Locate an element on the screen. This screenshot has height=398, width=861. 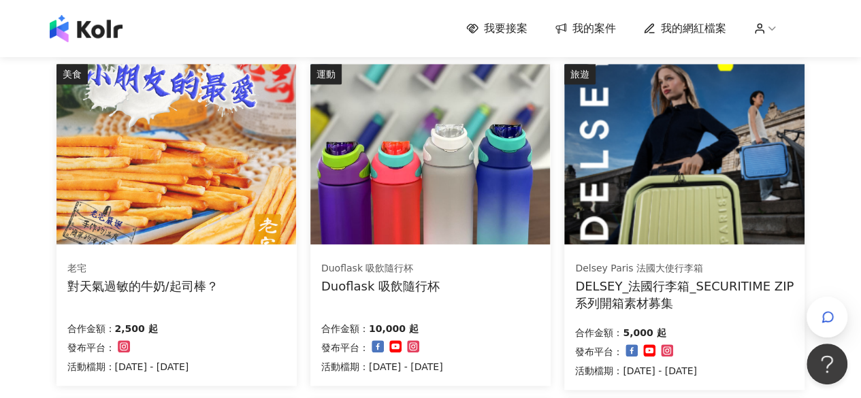
span: 我要接案 is located at coordinates (506, 29).